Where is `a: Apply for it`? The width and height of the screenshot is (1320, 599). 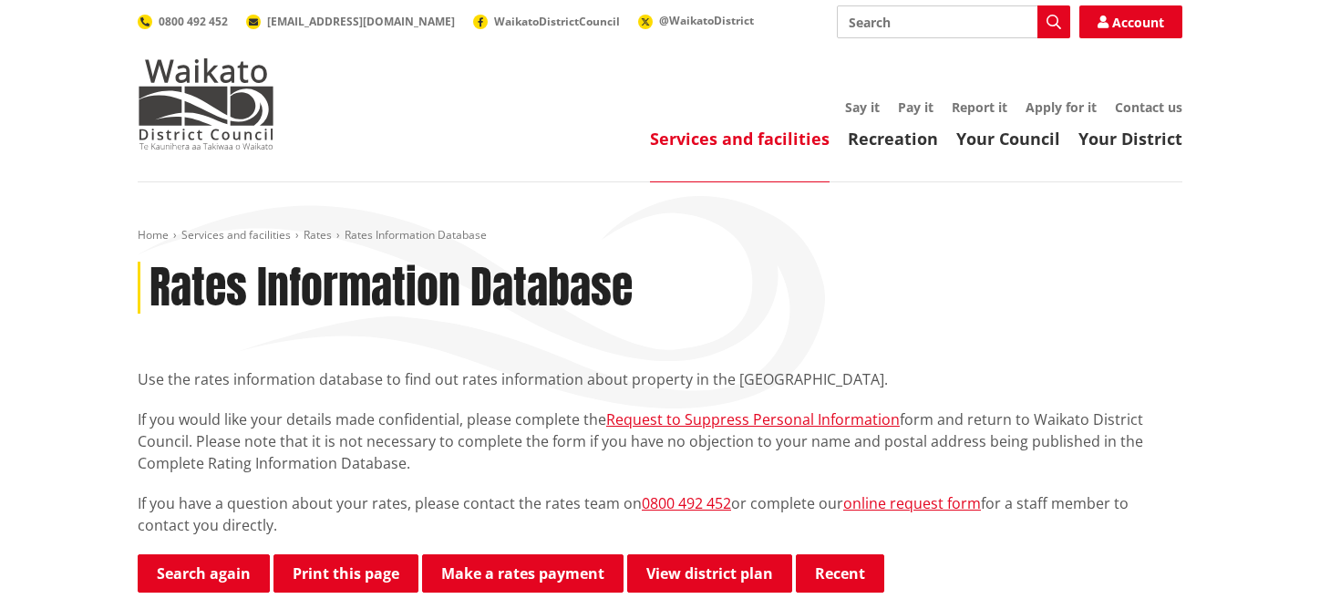
a: Apply for it is located at coordinates (1061, 107).